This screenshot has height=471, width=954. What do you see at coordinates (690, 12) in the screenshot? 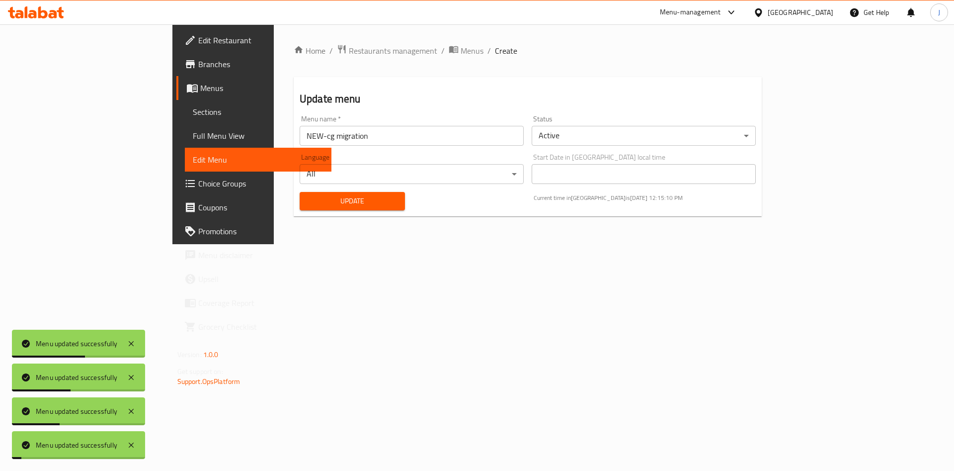
I see `div: Menu-management` at bounding box center [690, 12].